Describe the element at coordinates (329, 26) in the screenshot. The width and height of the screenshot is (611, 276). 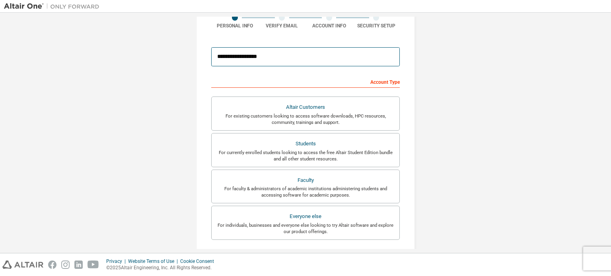
I see `div: Account Info` at that location.